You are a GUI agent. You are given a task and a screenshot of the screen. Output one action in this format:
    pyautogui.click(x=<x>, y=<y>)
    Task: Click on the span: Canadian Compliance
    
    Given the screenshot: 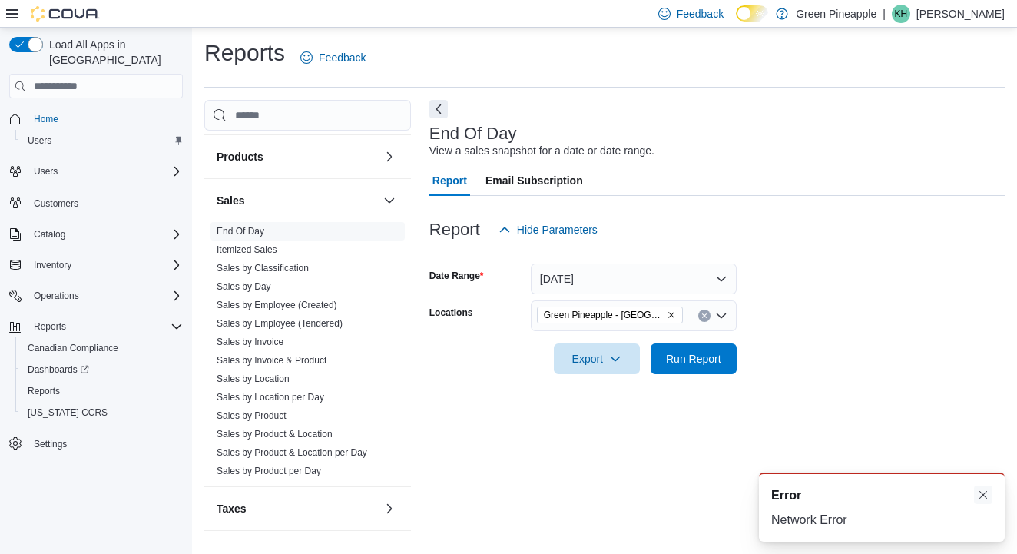 What is the action you would take?
    pyautogui.click(x=102, y=348)
    